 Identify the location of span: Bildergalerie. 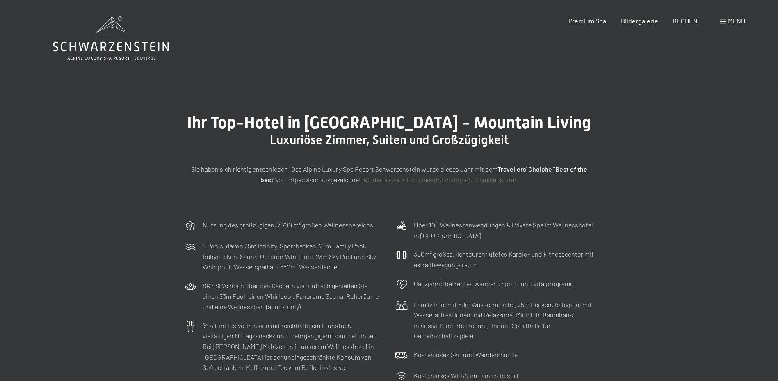
(639, 21).